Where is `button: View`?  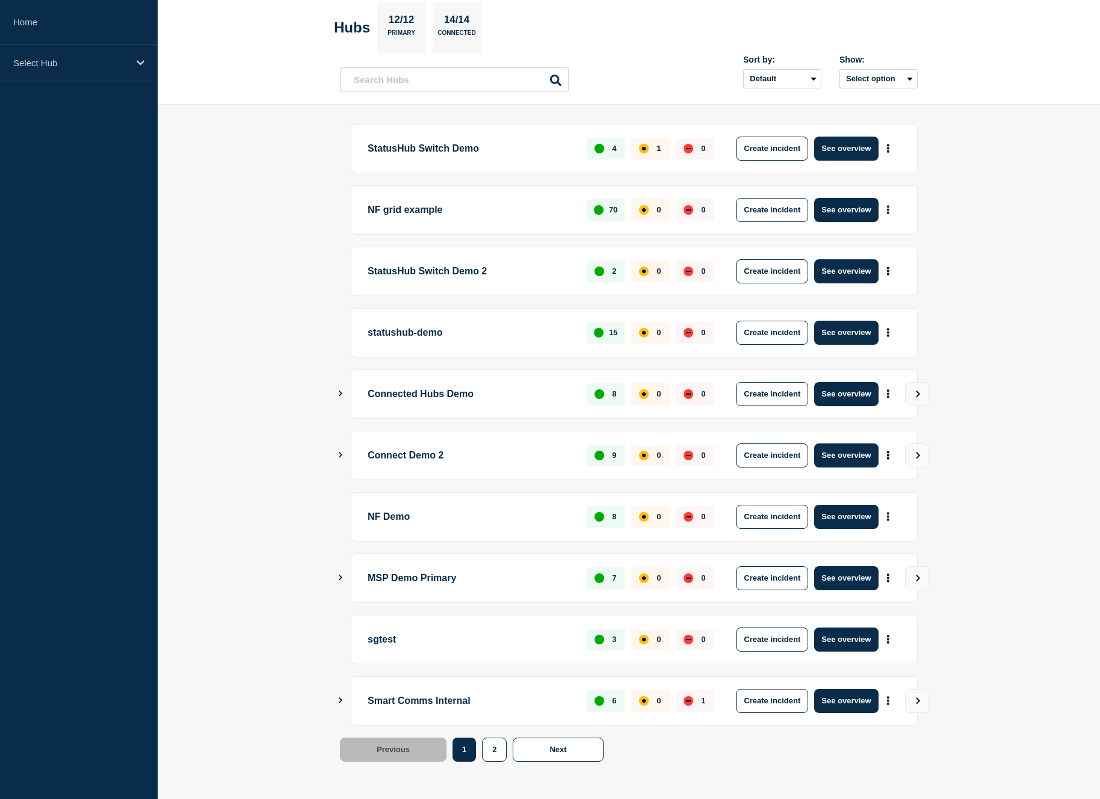
button: View is located at coordinates (917, 455).